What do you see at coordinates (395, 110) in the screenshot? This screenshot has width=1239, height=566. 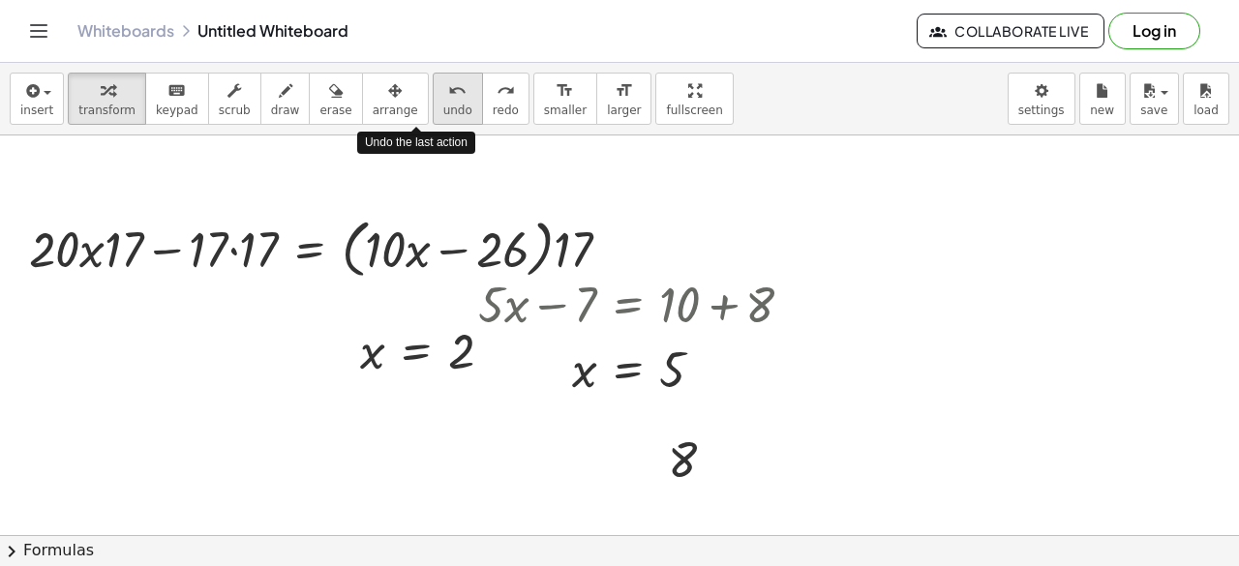 I see `span: arrange` at bounding box center [395, 110].